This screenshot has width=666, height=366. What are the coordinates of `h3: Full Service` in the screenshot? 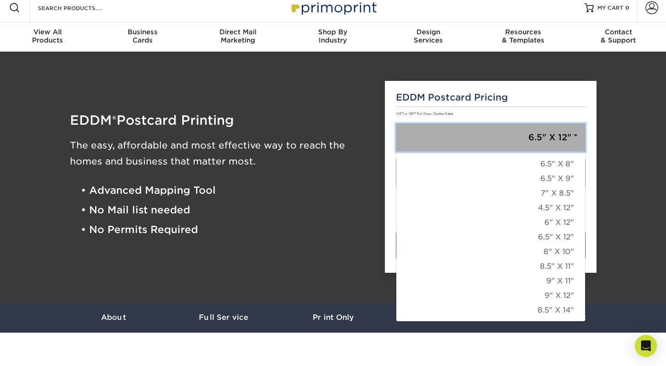 It's located at (224, 317).